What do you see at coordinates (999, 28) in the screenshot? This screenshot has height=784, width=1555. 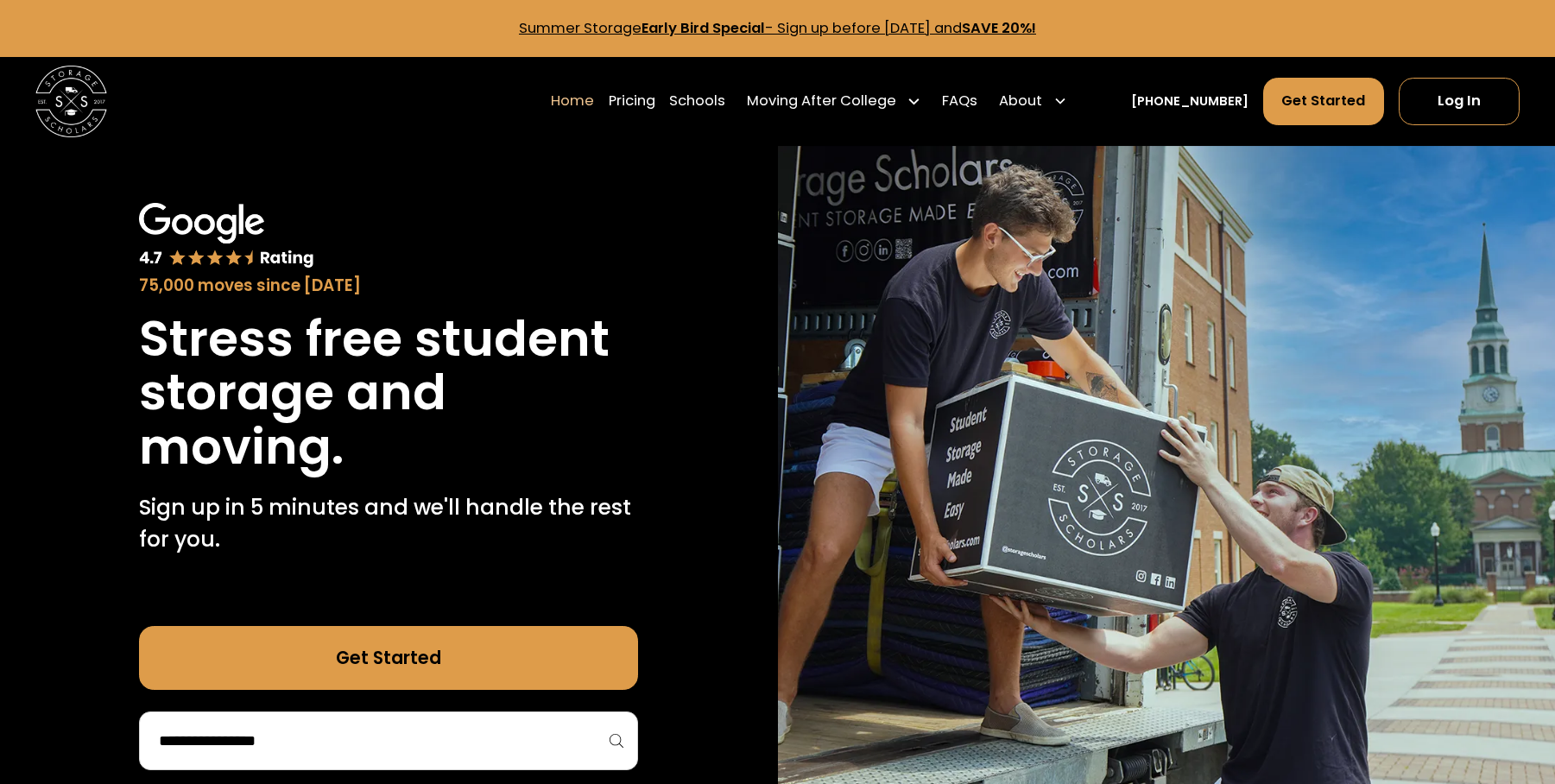 I see `strong: SAVE 20%!` at bounding box center [999, 28].